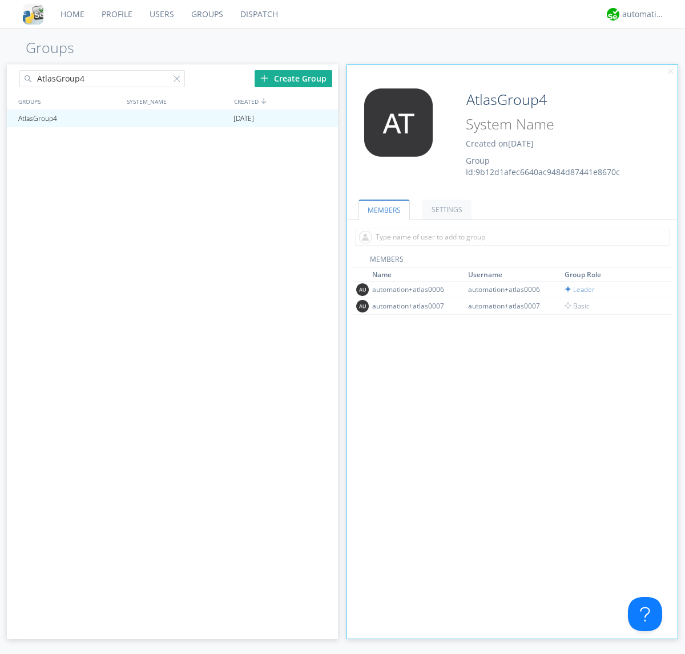  Describe the element at coordinates (643, 14) in the screenshot. I see `div: automation+atlas` at that location.